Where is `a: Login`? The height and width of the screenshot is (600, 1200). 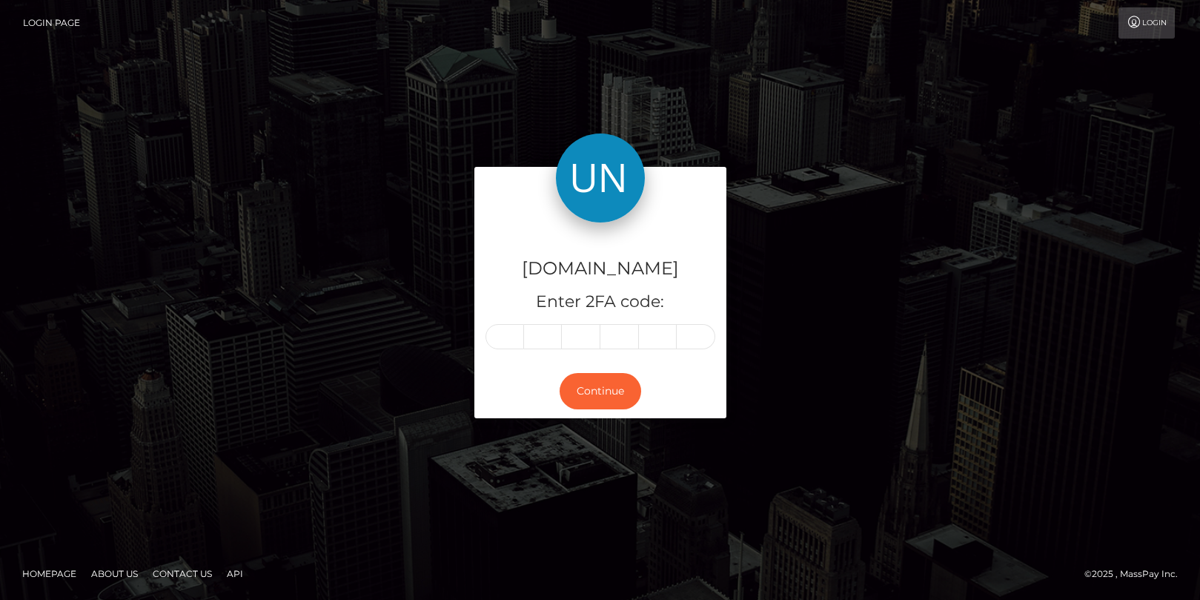 a: Login is located at coordinates (1147, 23).